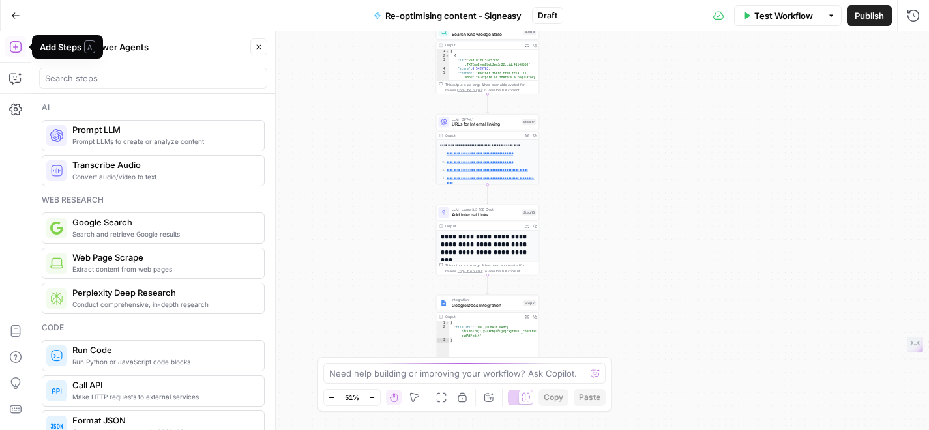 This screenshot has height=430, width=929. What do you see at coordinates (486, 215) in the screenshot?
I see `span: Add Internal Links` at bounding box center [486, 215].